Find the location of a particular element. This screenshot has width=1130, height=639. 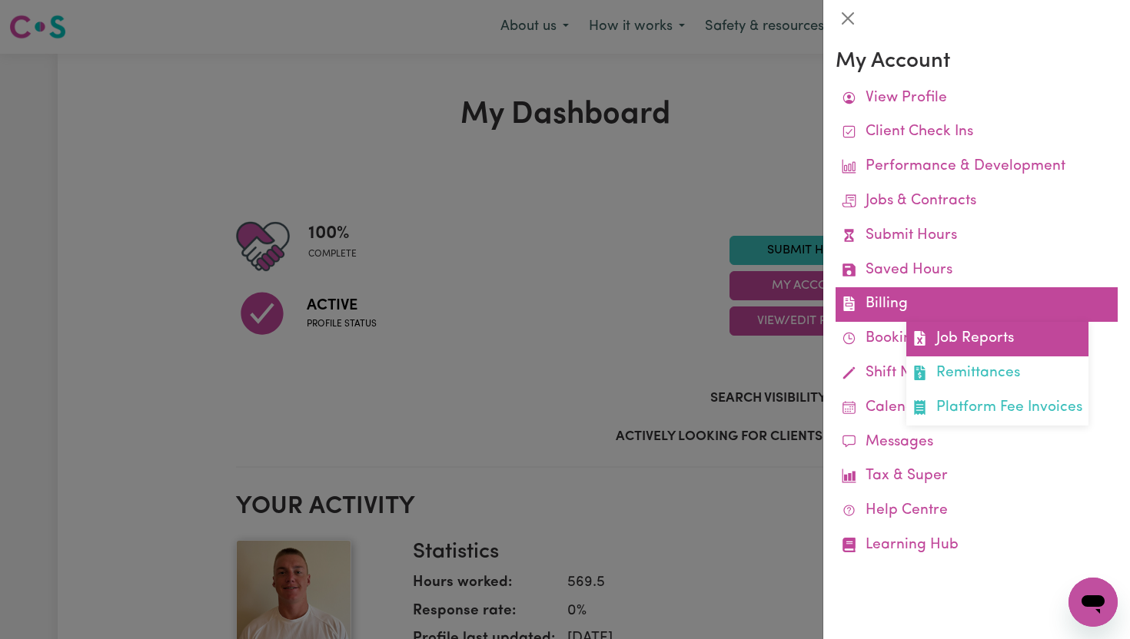

a: Client Check Ins is located at coordinates (976, 132).